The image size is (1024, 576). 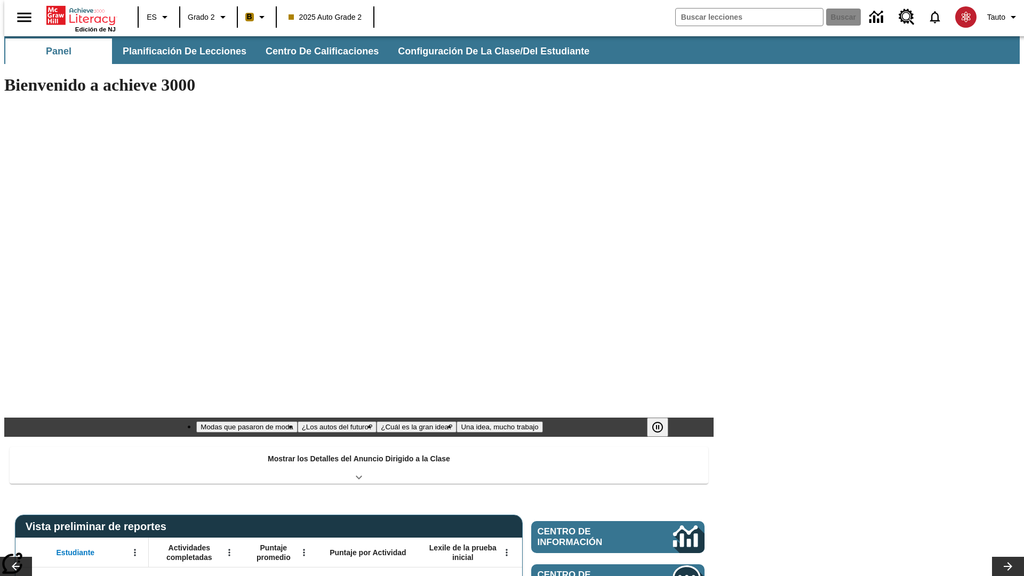 What do you see at coordinates (189, 553) in the screenshot?
I see `span: Actividades completadas` at bounding box center [189, 553].